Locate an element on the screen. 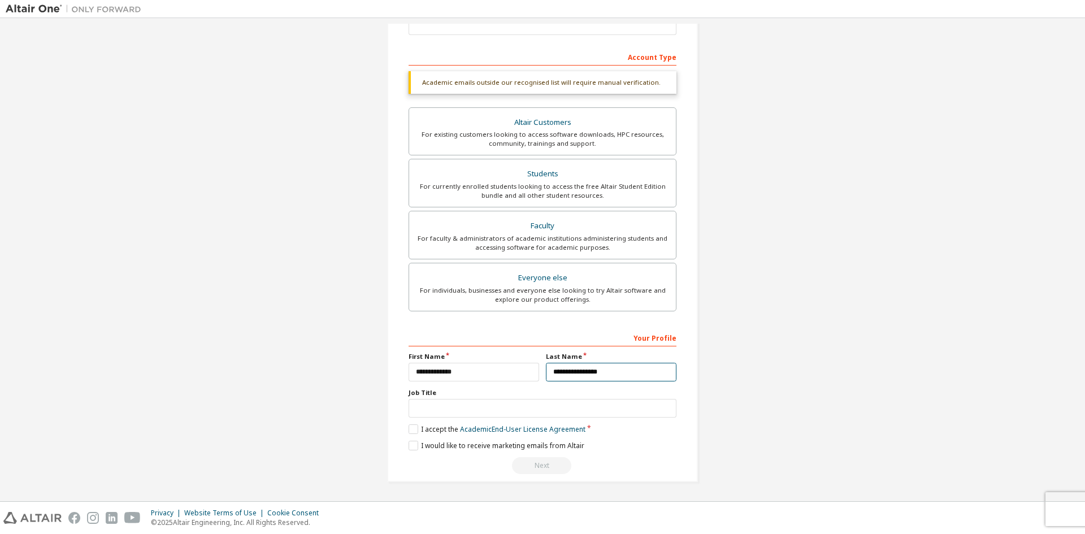 The height and width of the screenshot is (534, 1085). div: Students is located at coordinates (543, 174).